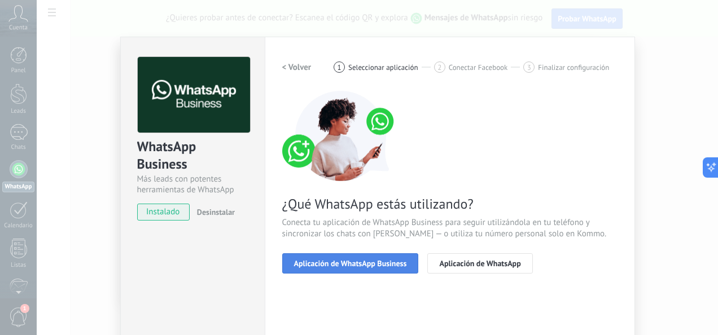 This screenshot has width=718, height=335. I want to click on button: Desinstalar, so click(213, 212).